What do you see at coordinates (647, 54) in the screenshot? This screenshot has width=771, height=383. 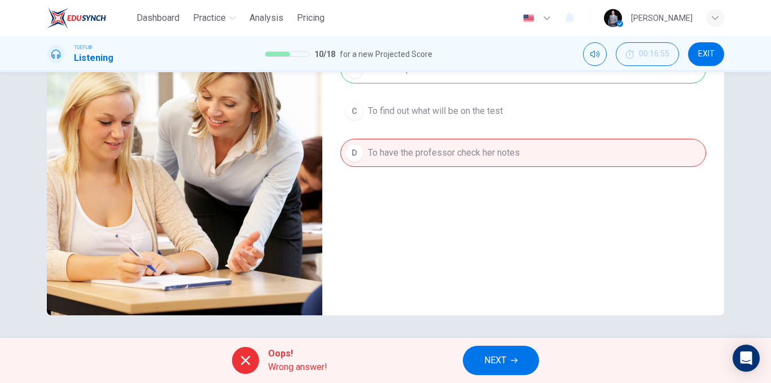 I see `button: 00:16:55` at bounding box center [647, 54].